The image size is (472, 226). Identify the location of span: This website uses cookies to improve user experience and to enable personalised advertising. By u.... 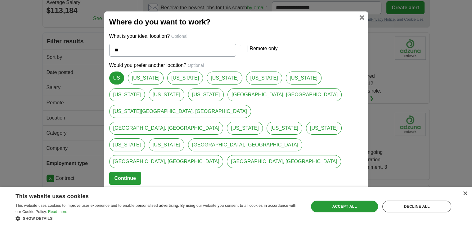
(156, 209).